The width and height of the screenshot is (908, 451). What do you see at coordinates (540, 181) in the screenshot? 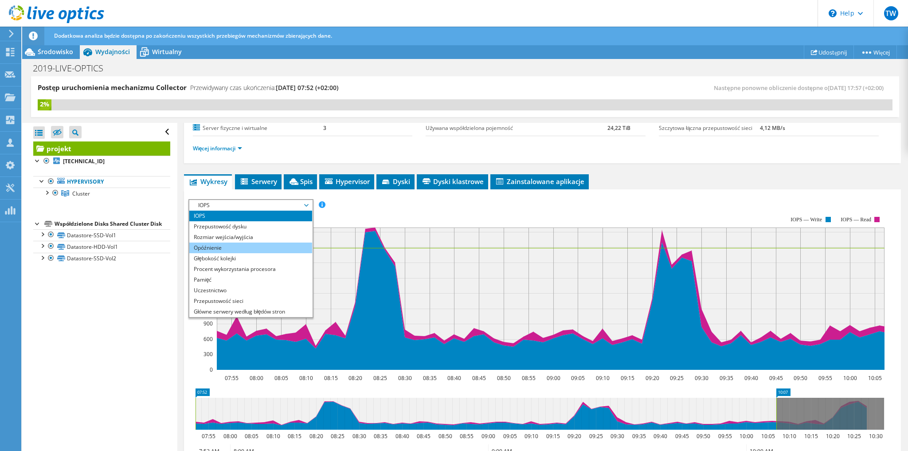
I see `span: Zainstalowane aplikacje` at bounding box center [540, 181].